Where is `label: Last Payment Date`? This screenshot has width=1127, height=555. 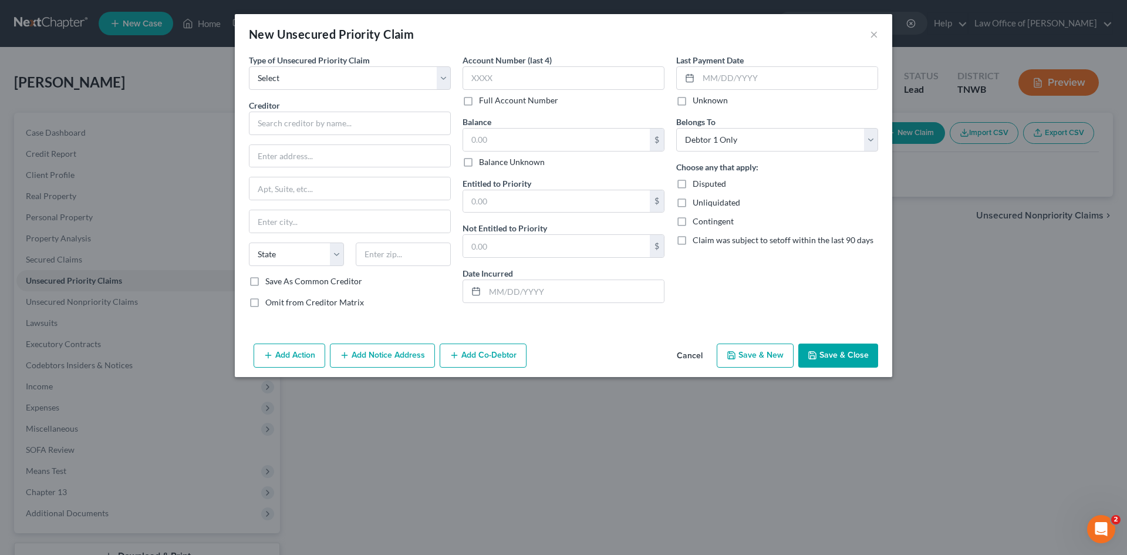 label: Last Payment Date is located at coordinates (709, 60).